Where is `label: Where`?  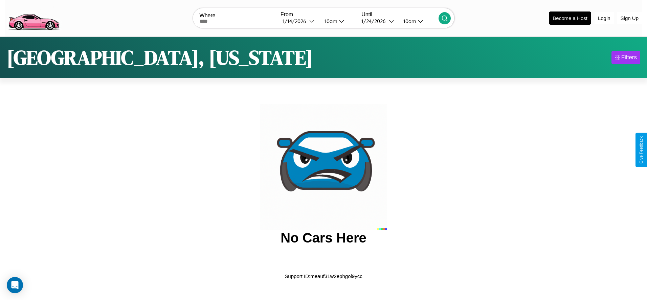 label: Where is located at coordinates (238, 16).